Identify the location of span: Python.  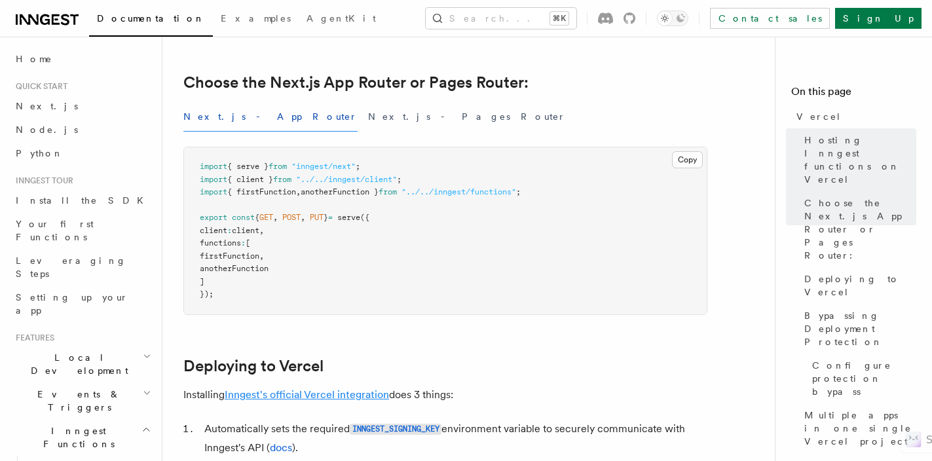
(39, 153).